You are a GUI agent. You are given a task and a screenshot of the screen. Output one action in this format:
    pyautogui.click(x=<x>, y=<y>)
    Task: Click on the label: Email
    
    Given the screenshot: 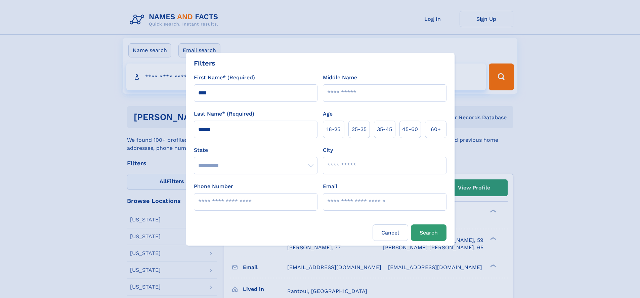 What is the action you would take?
    pyautogui.click(x=330, y=187)
    